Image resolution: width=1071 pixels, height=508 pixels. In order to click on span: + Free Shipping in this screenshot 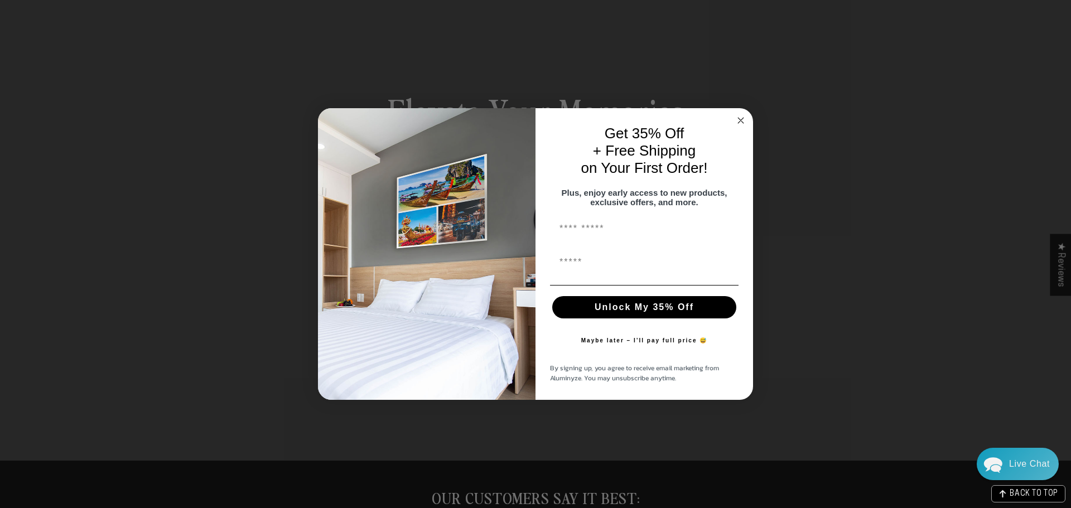, I will do `click(644, 151)`.